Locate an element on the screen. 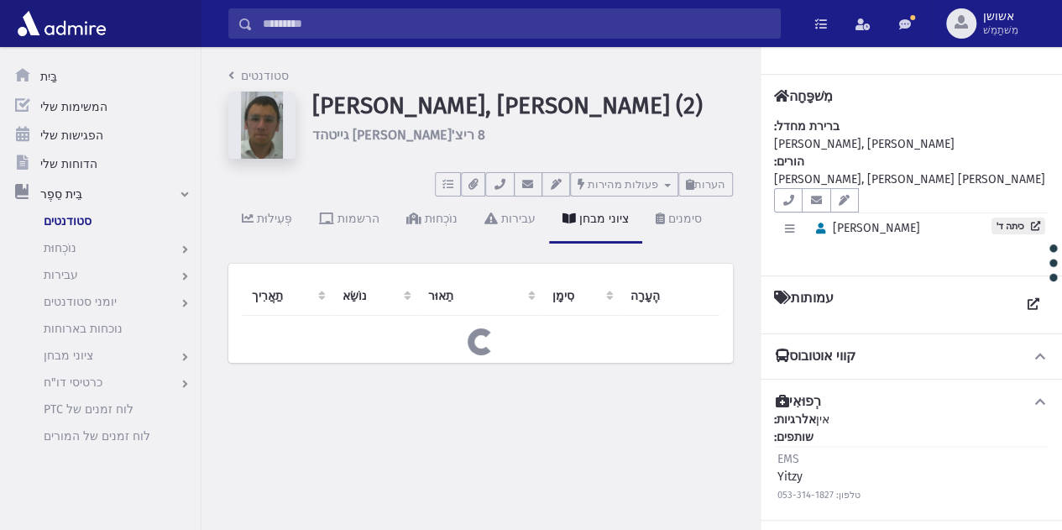 This screenshot has height=530, width=1062. font: מִשׁתַמֵשׁ is located at coordinates (1000, 30).